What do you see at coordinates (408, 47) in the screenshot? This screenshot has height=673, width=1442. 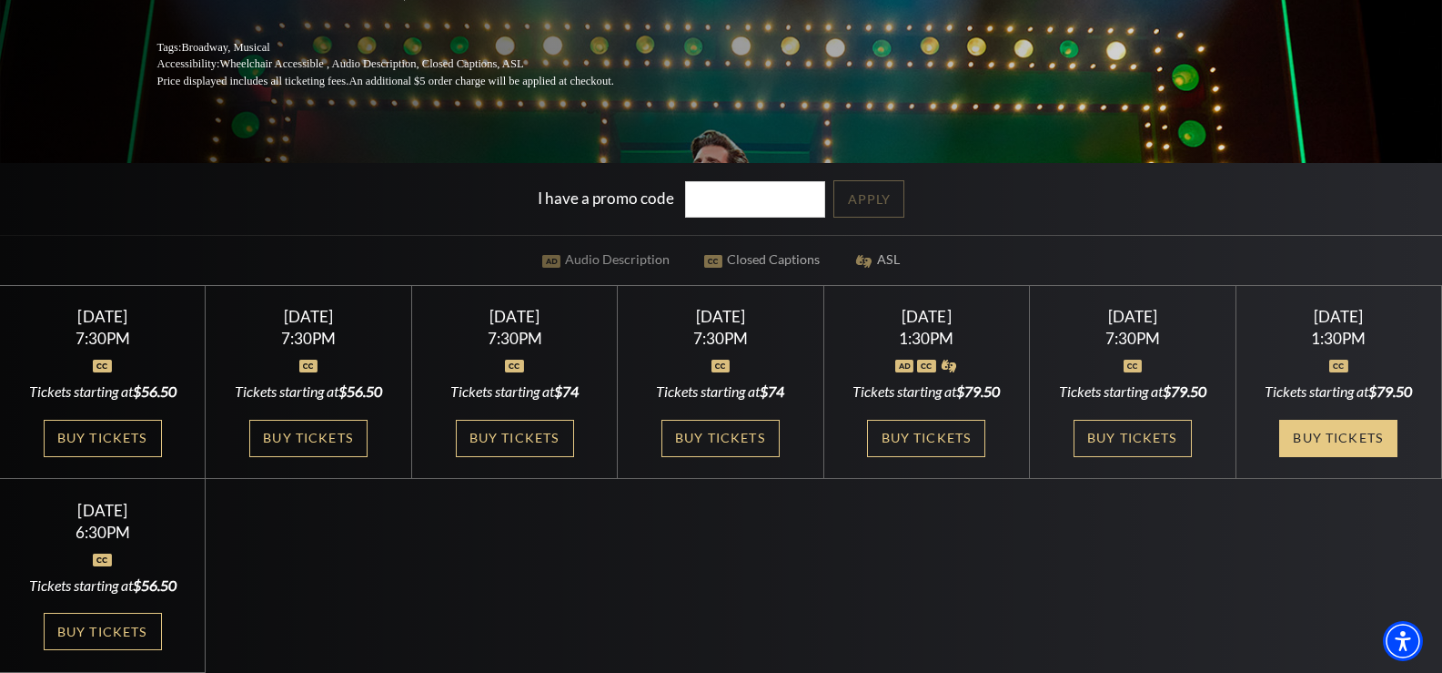 I see `p: Tags:` at bounding box center [408, 47].